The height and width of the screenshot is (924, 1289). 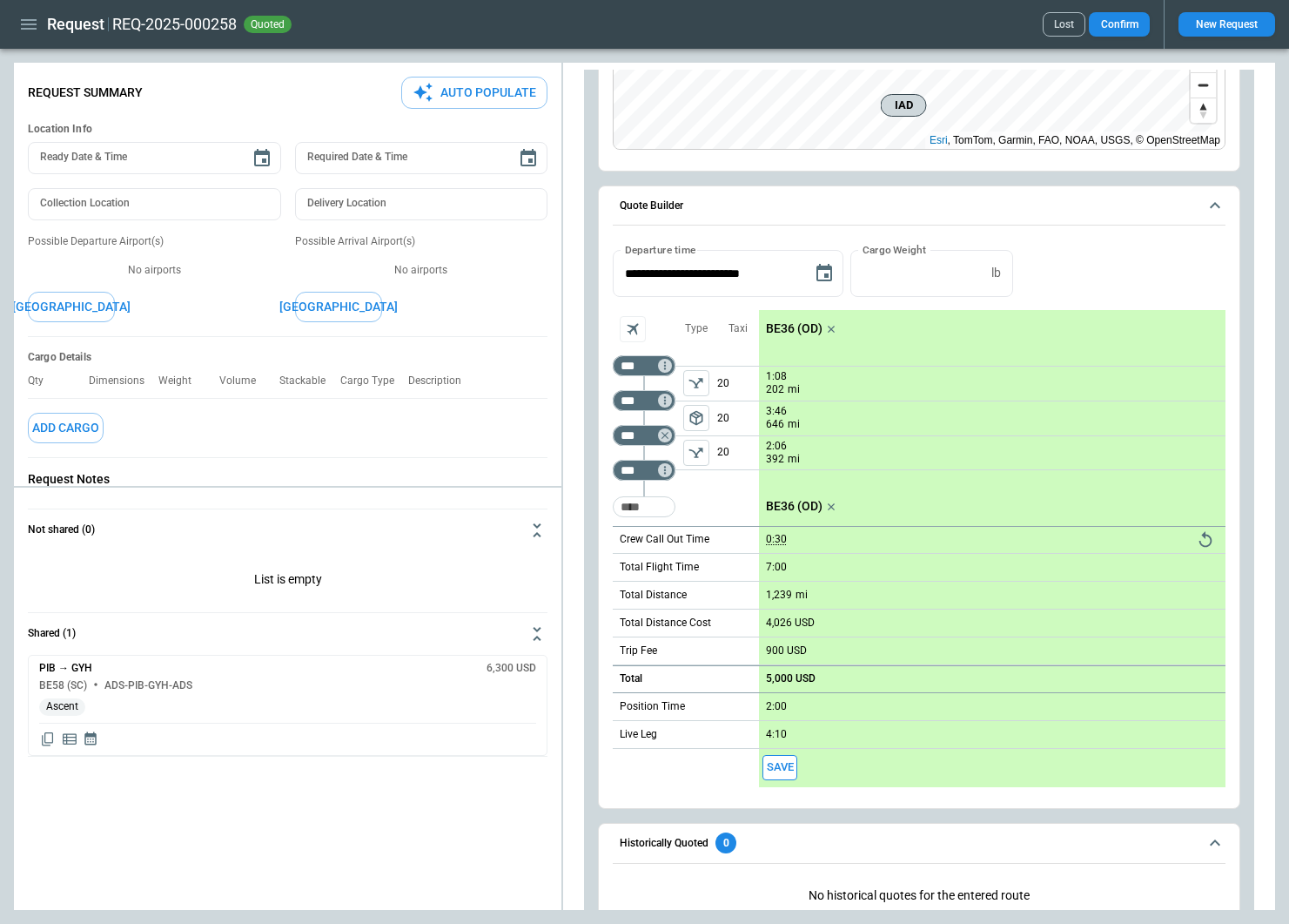 I want to click on p: Description, so click(x=441, y=380).